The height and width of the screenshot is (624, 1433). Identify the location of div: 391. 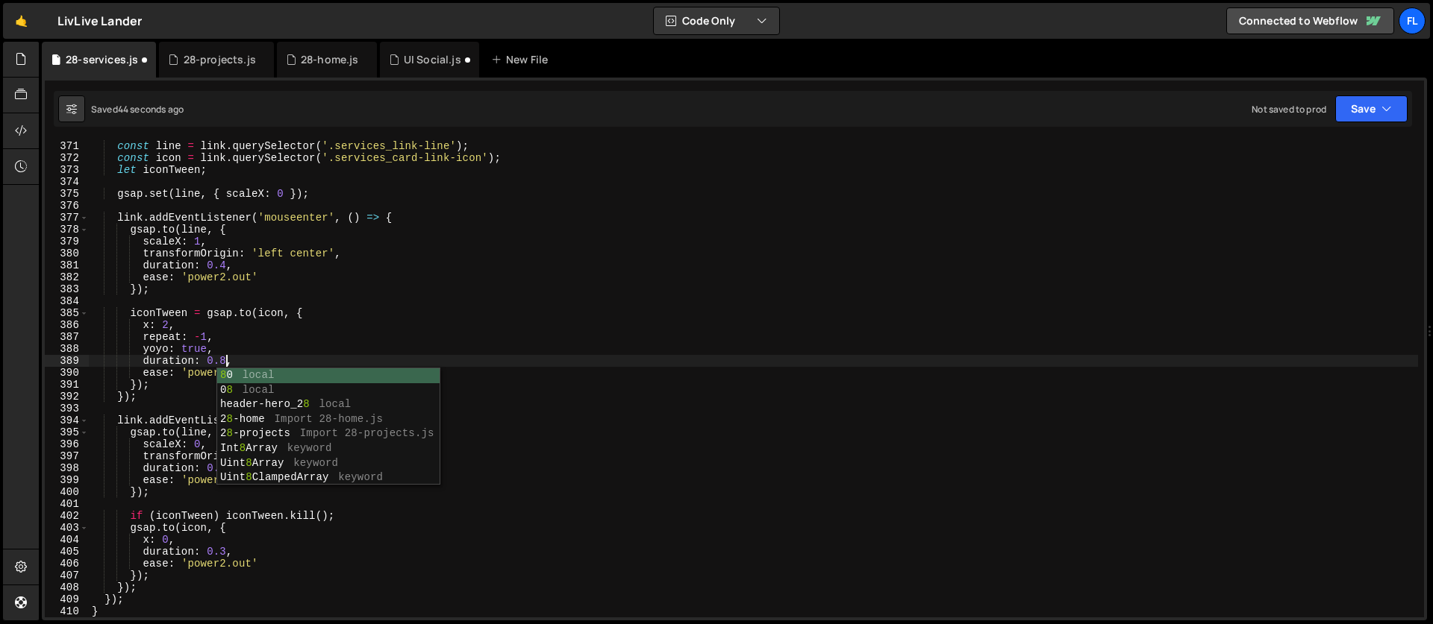
(66, 385).